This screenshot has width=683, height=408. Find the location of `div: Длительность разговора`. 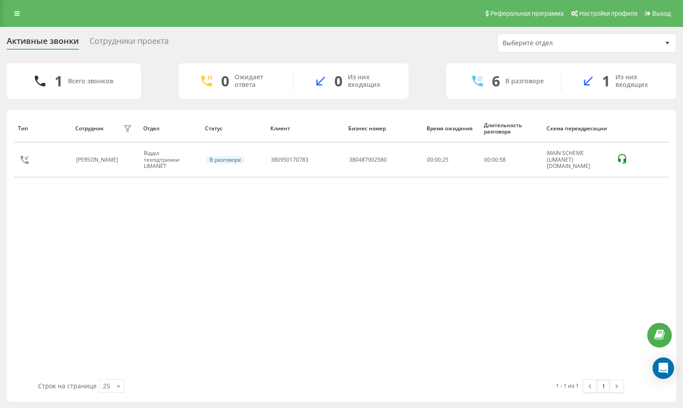

div: Длительность разговора is located at coordinates (511, 128).